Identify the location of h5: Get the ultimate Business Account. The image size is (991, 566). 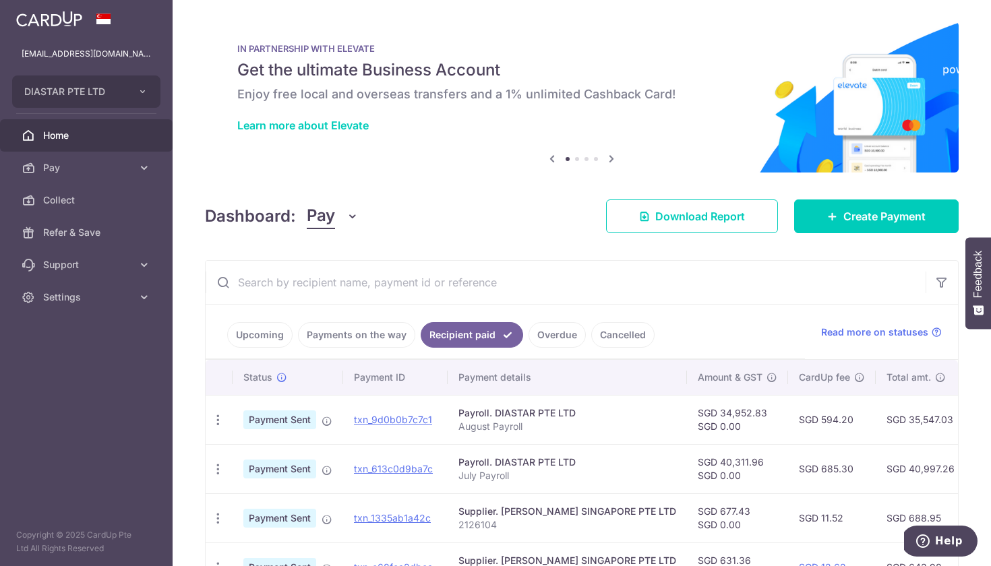
(582, 70).